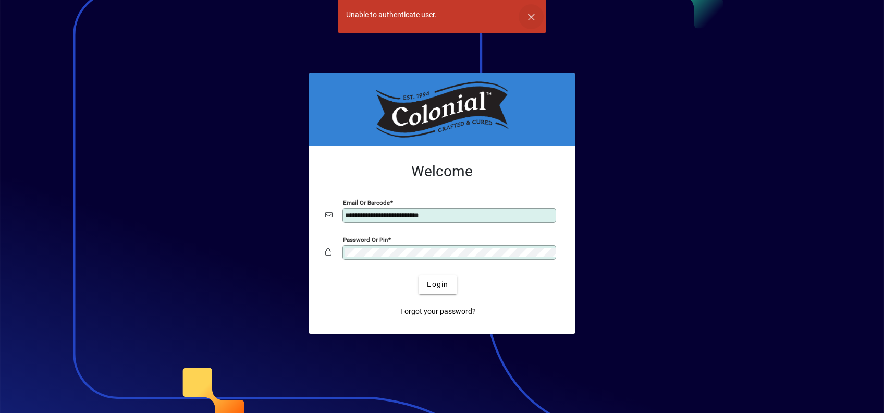 This screenshot has height=413, width=884. Describe the element at coordinates (438, 311) in the screenshot. I see `span: Forgot your password?` at that location.